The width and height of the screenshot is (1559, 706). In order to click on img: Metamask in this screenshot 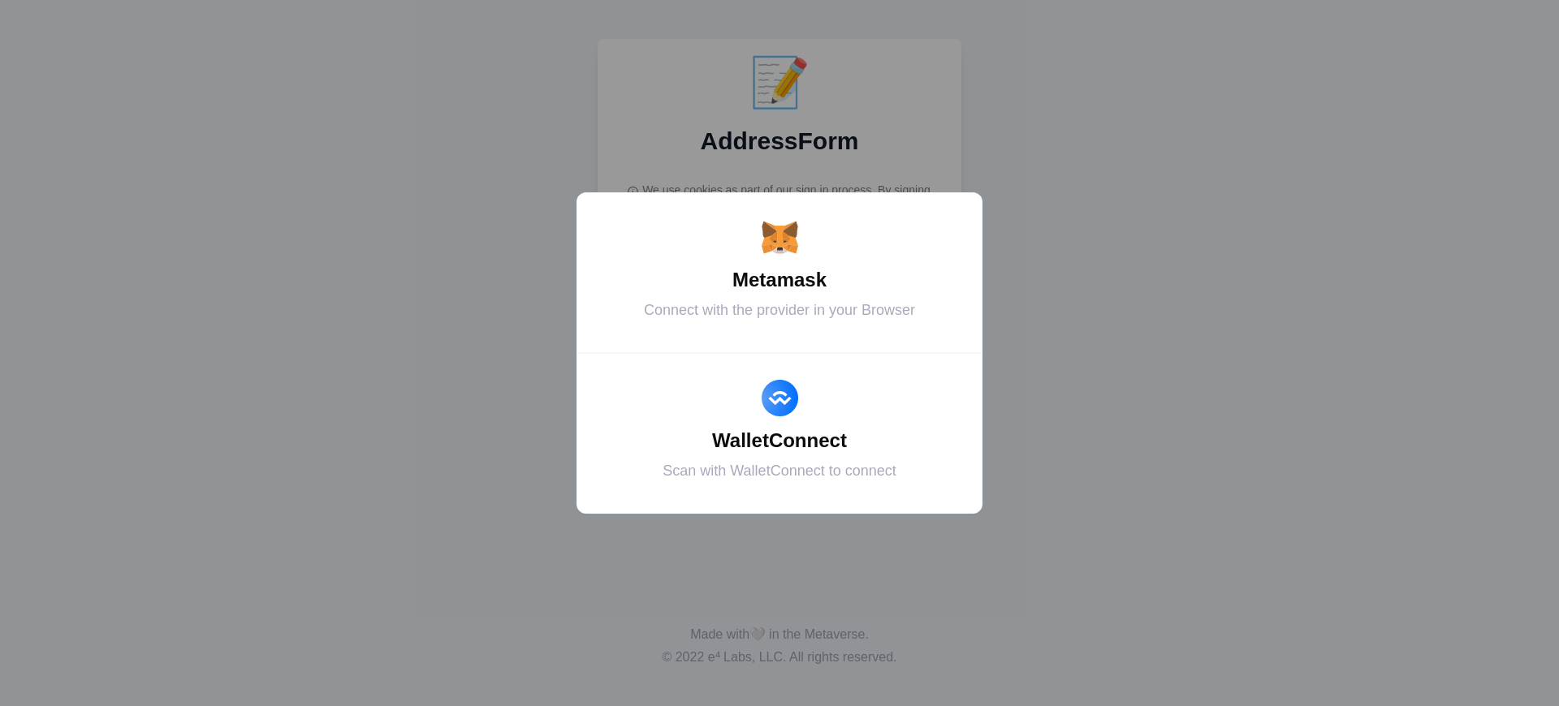, I will do `click(779, 237)`.